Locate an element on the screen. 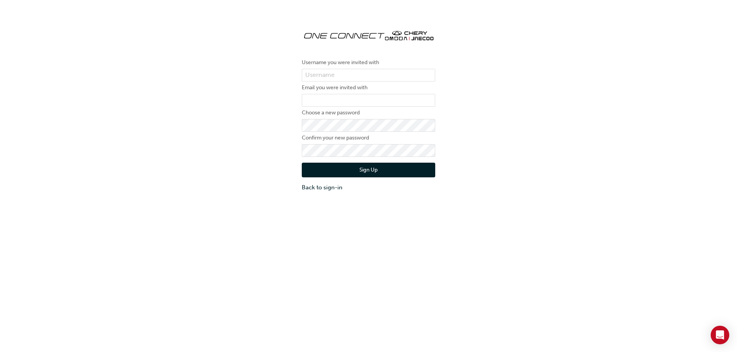  a: Back to sign-in is located at coordinates (368, 188).